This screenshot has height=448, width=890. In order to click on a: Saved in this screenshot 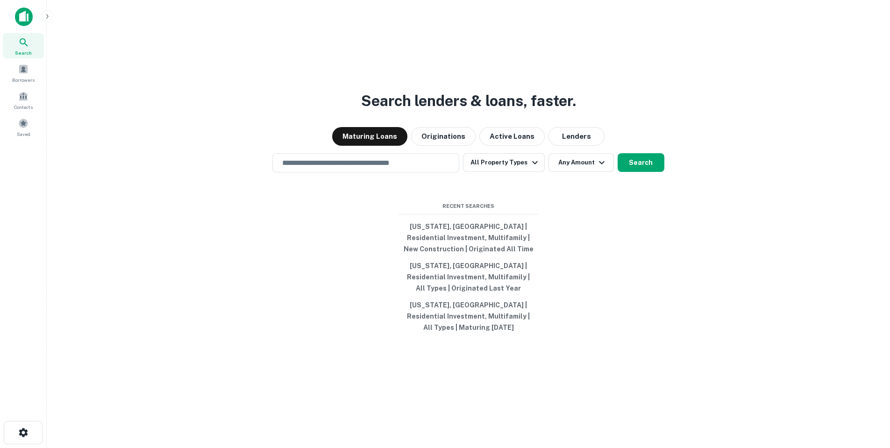, I will do `click(23, 127)`.